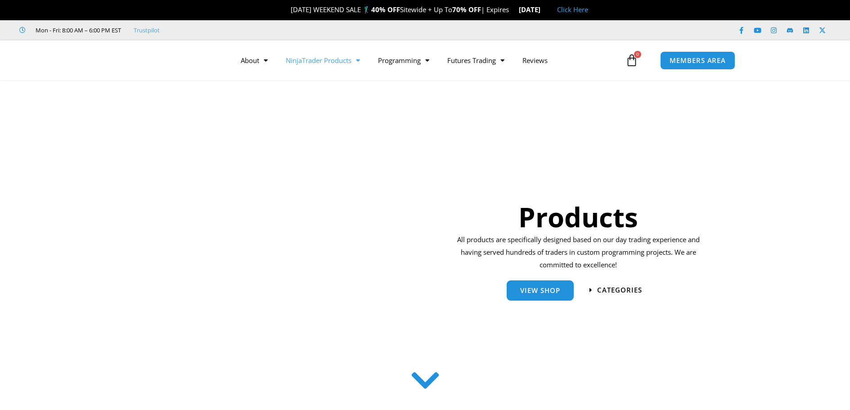  Describe the element at coordinates (147, 30) in the screenshot. I see `a: Trustpilot` at that location.